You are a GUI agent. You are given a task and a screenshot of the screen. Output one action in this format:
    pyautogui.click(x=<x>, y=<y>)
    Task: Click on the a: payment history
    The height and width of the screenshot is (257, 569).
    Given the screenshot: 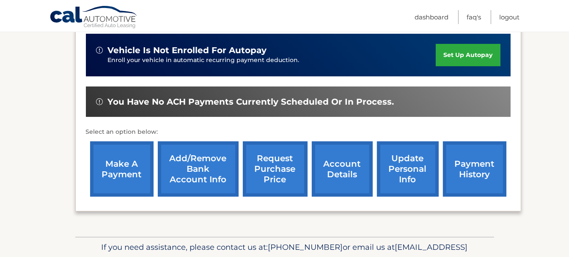 What is the action you would take?
    pyautogui.click(x=474, y=169)
    